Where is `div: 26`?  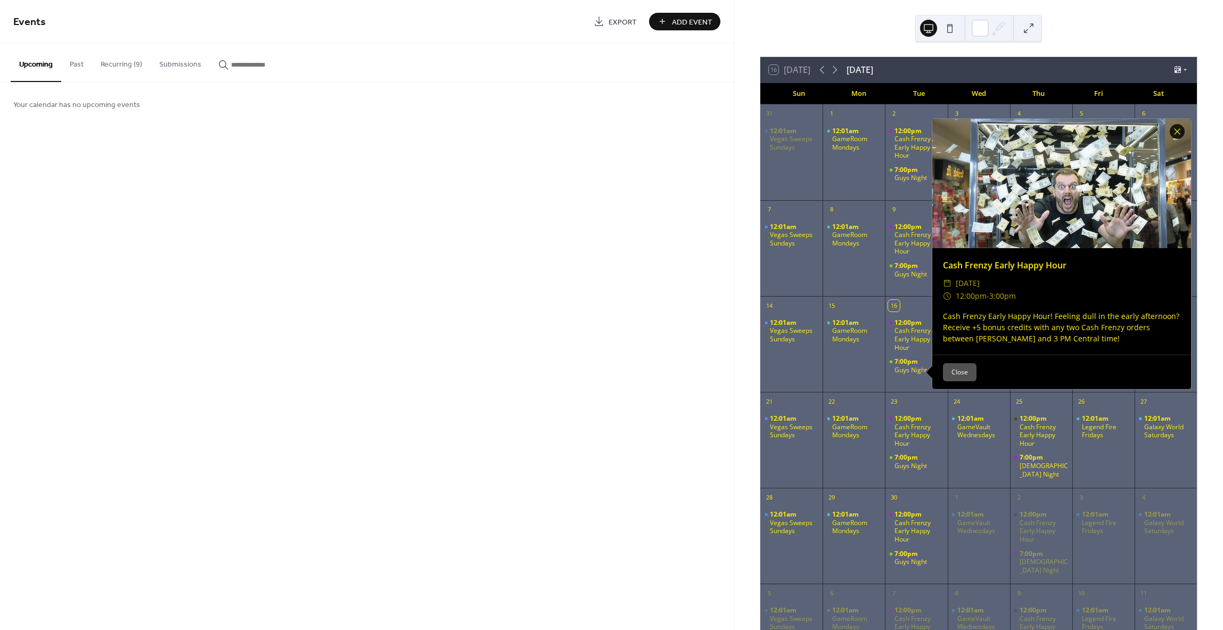
div: 26 is located at coordinates (1081, 401).